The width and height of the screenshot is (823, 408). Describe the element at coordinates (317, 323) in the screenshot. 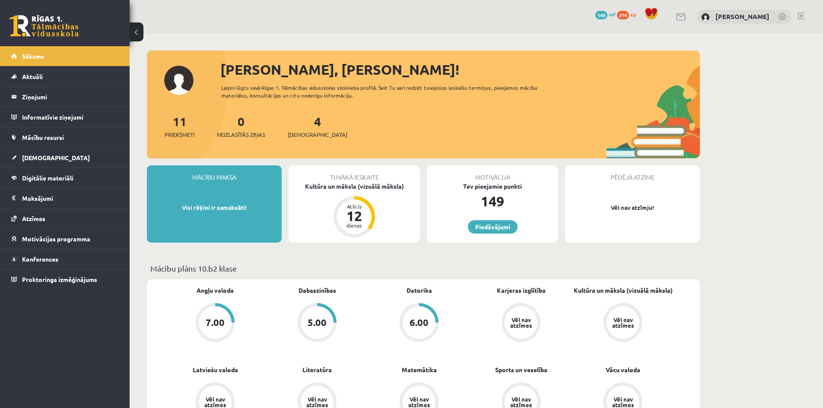

I see `div: 5.00` at that location.